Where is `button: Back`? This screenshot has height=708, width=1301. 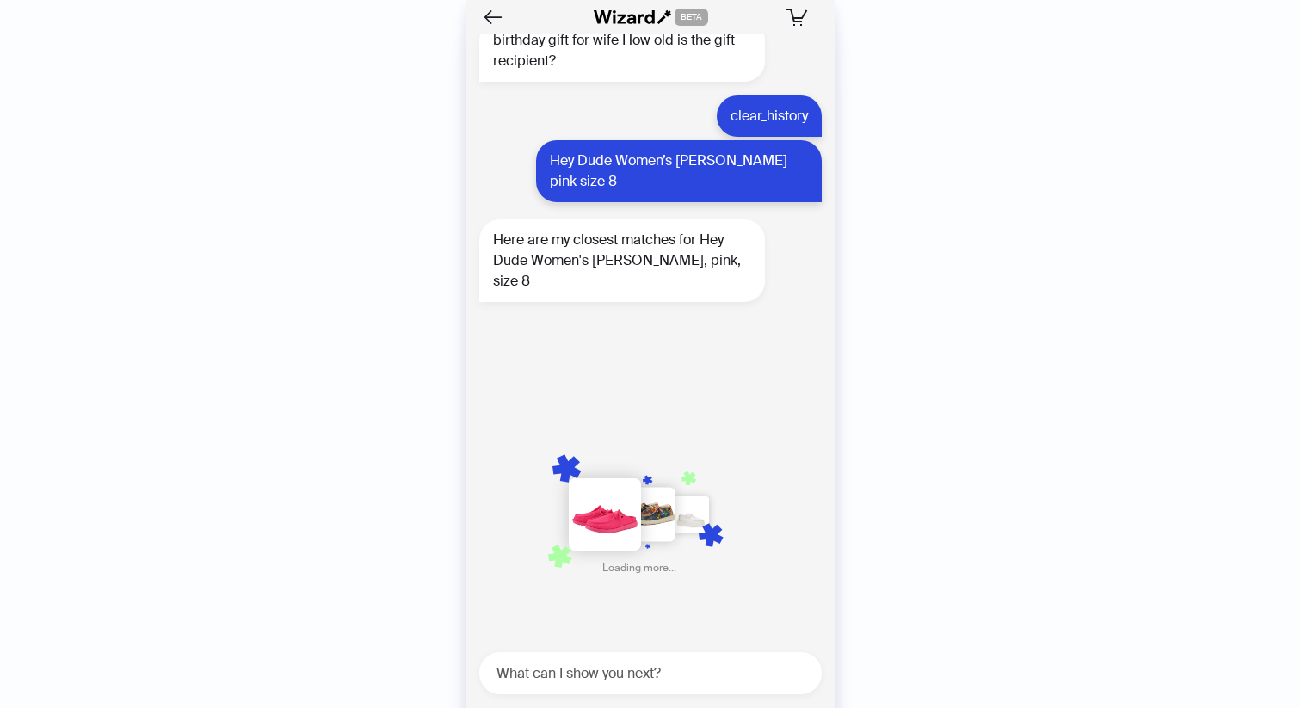
button: Back is located at coordinates (493, 17).